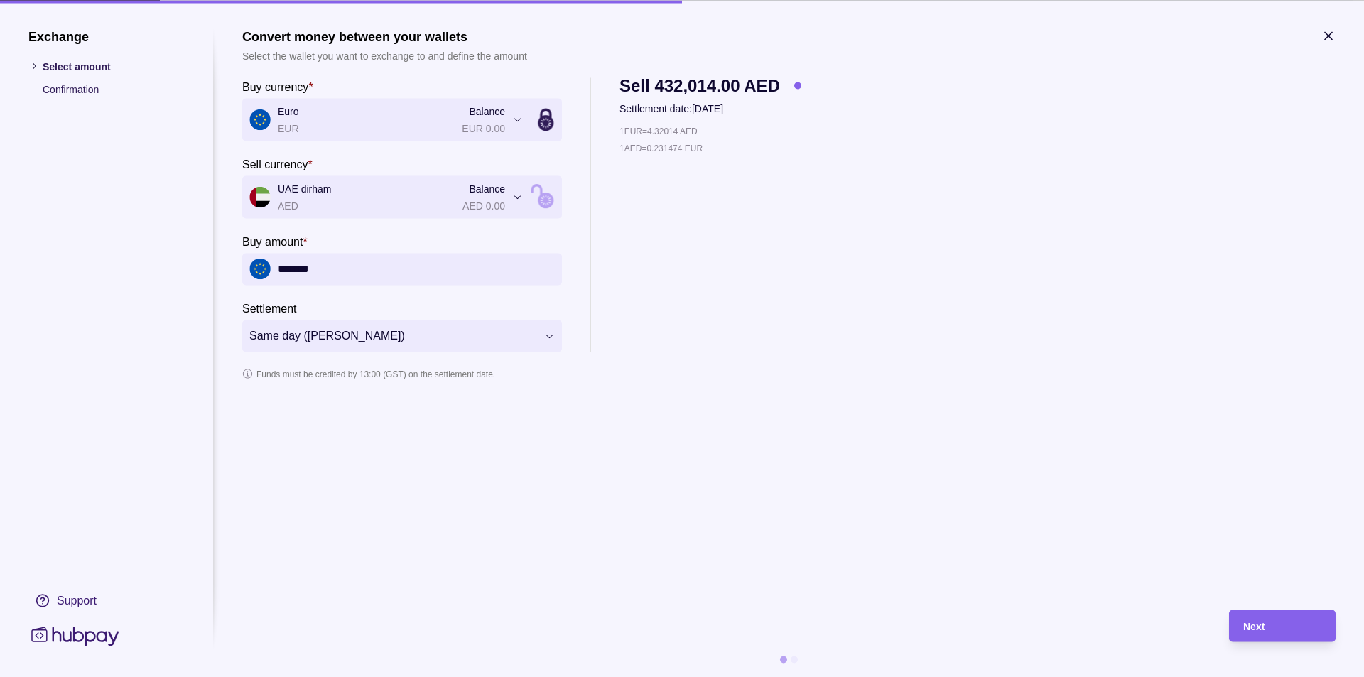  I want to click on label: Settlement, so click(269, 308).